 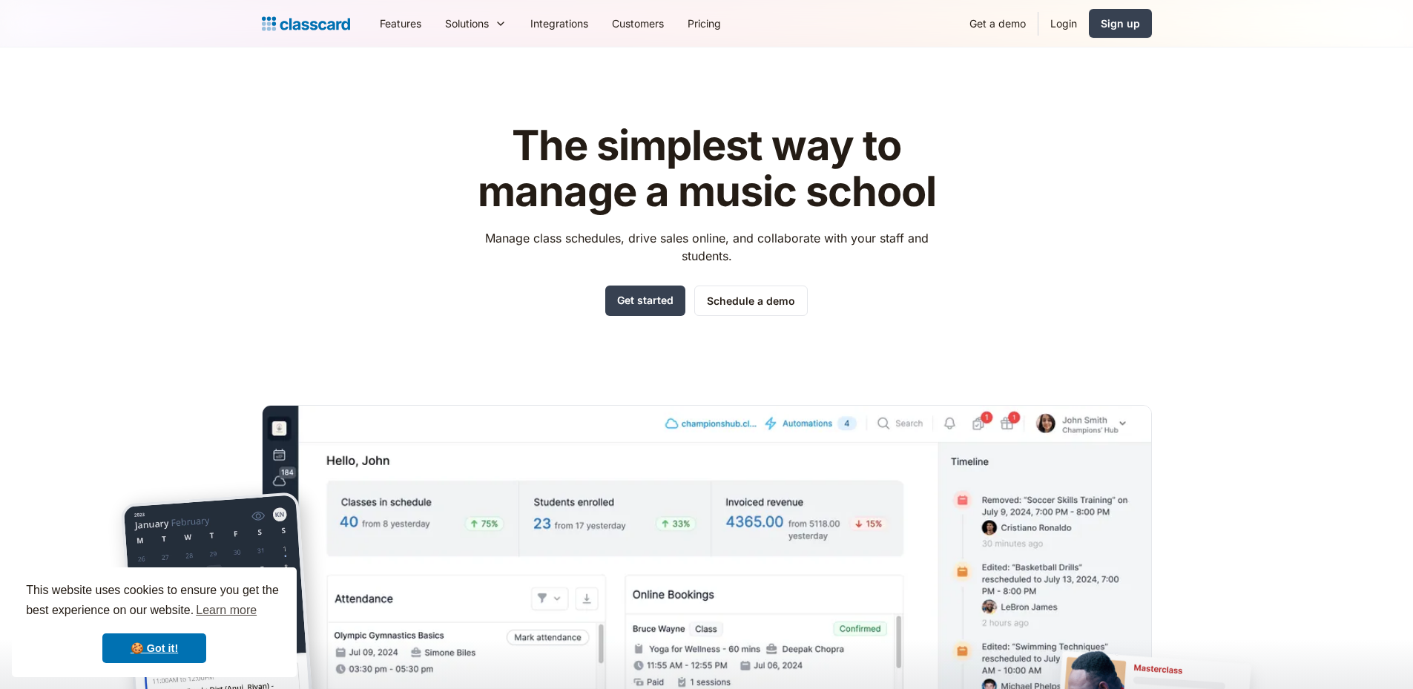 What do you see at coordinates (1120, 23) in the screenshot?
I see `div: Sign up` at bounding box center [1120, 23].